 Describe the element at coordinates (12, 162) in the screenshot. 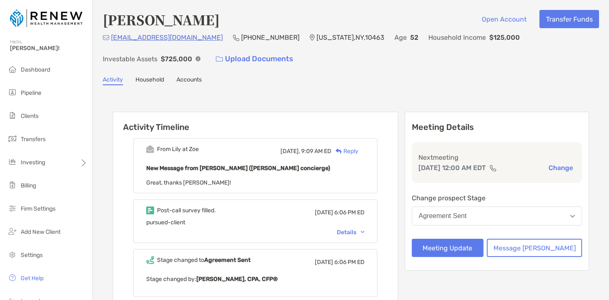

I see `img: investing icon` at that location.